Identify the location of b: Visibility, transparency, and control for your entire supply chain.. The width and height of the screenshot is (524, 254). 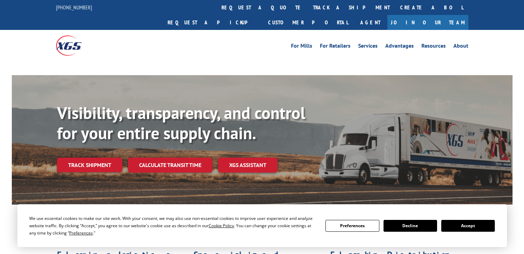
(181, 123).